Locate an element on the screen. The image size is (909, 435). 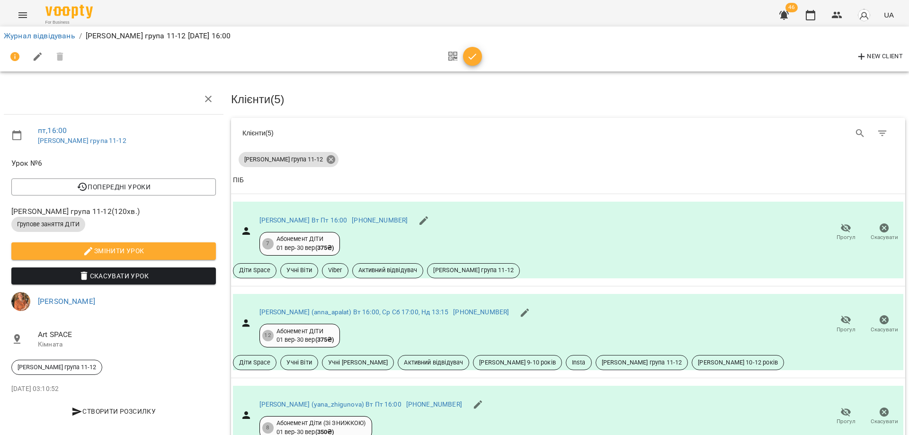
nav: breadcrumb is located at coordinates (454, 36).